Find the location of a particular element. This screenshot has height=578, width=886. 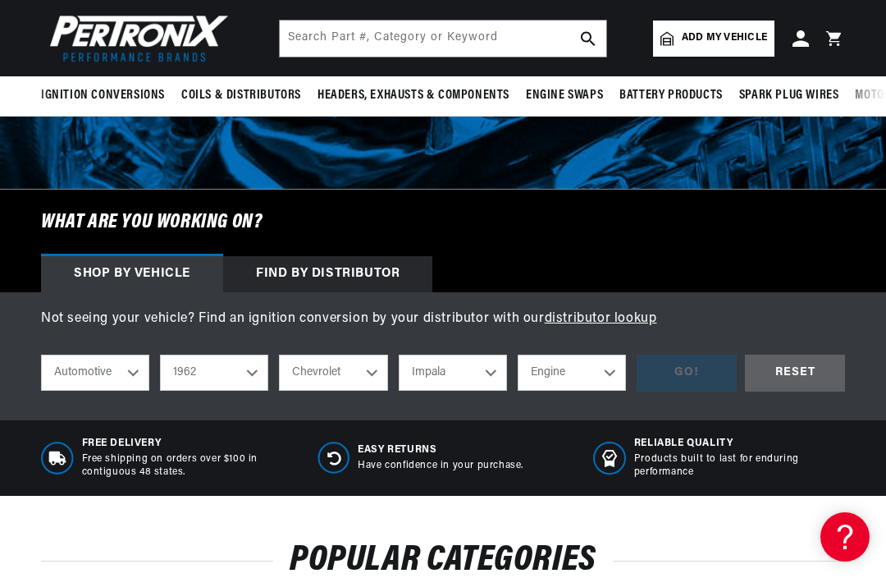

span: Ignition Conversions is located at coordinates (103, 95).